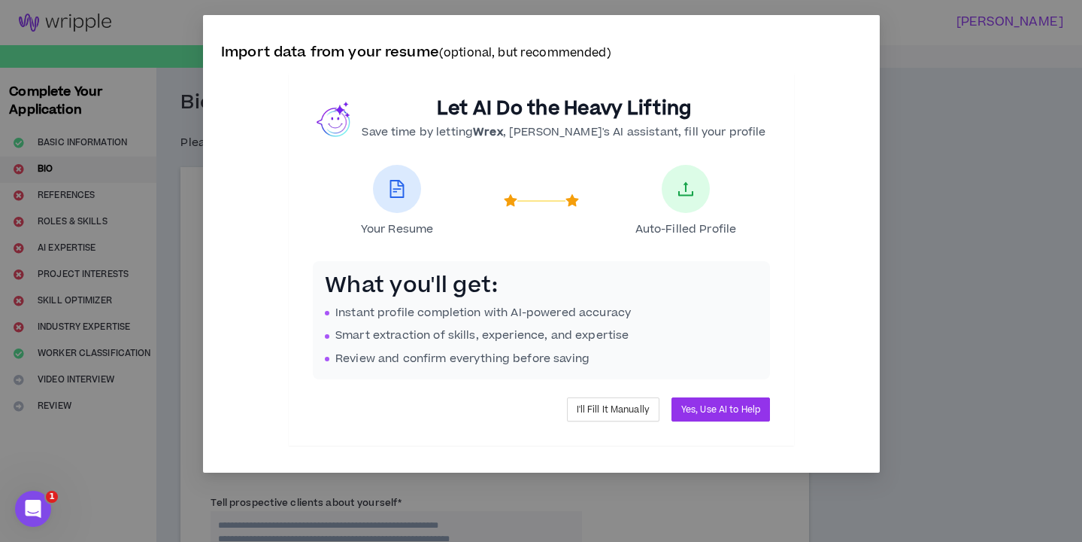 The image size is (1082, 542). What do you see at coordinates (524, 53) in the screenshot?
I see `small: (optional, but recommended)` at bounding box center [524, 53].